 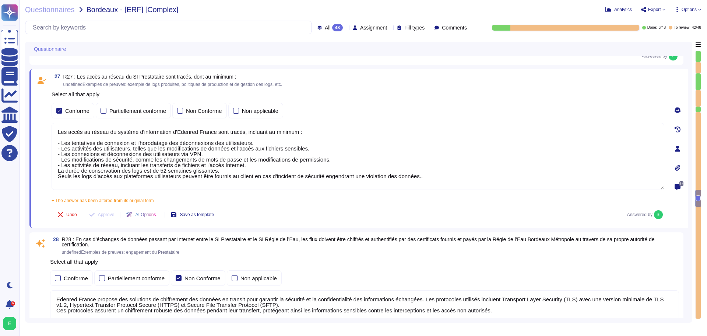 I want to click on span: 28, so click(x=55, y=239).